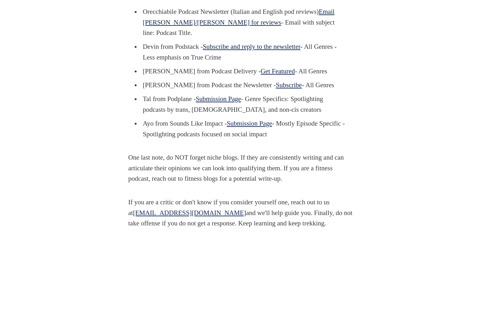 The width and height of the screenshot is (483, 323). Describe the element at coordinates (242, 213) in the screenshot. I see `p: If you are a critic or don't know if you consider yourself one, reach out to us at and we'll help...` at that location.